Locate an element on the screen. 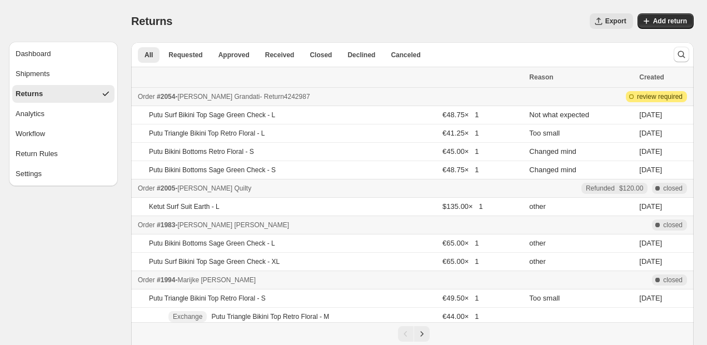  span: Received is located at coordinates (280, 55).